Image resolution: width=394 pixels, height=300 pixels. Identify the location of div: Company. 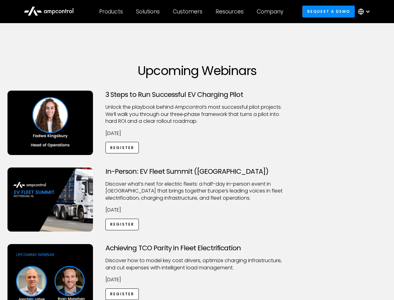
(270, 12).